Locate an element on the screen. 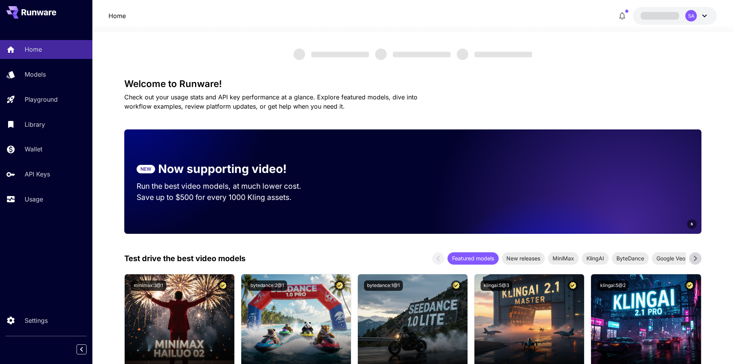  div: KlingAI is located at coordinates (596, 258).